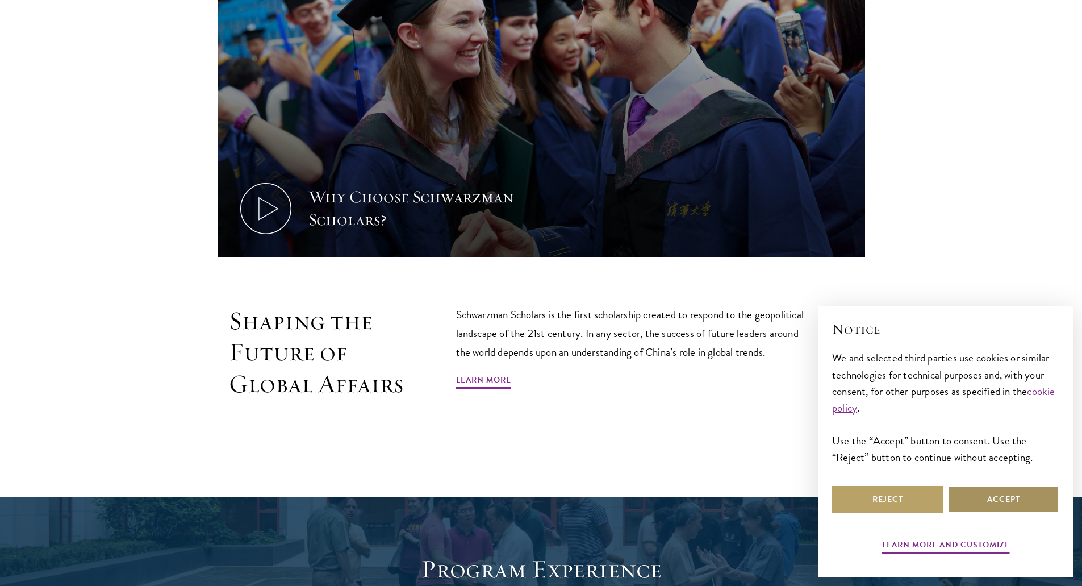  What do you see at coordinates (946, 329) in the screenshot?
I see `h2: Notice` at bounding box center [946, 329].